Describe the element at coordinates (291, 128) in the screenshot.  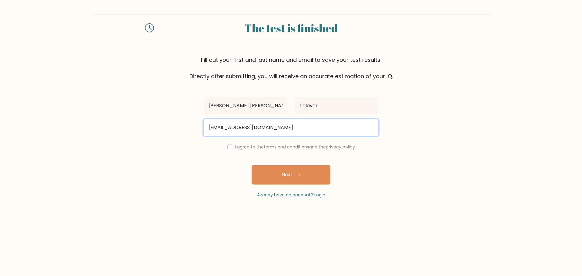
I see `input: Email` at that location.